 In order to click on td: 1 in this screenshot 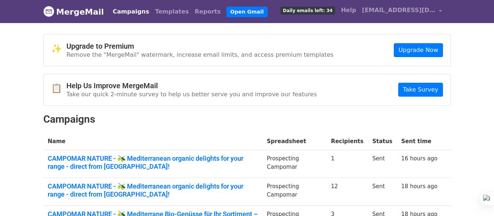, I will do `click(347, 164)`.